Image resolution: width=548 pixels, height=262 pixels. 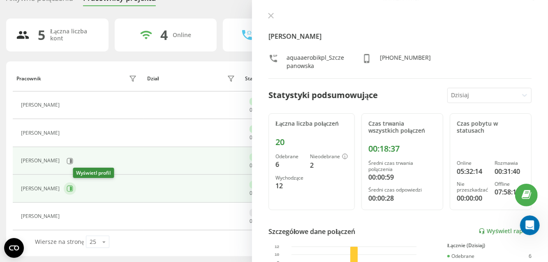 I want to click on span: Główna, so click(x=27, y=191).